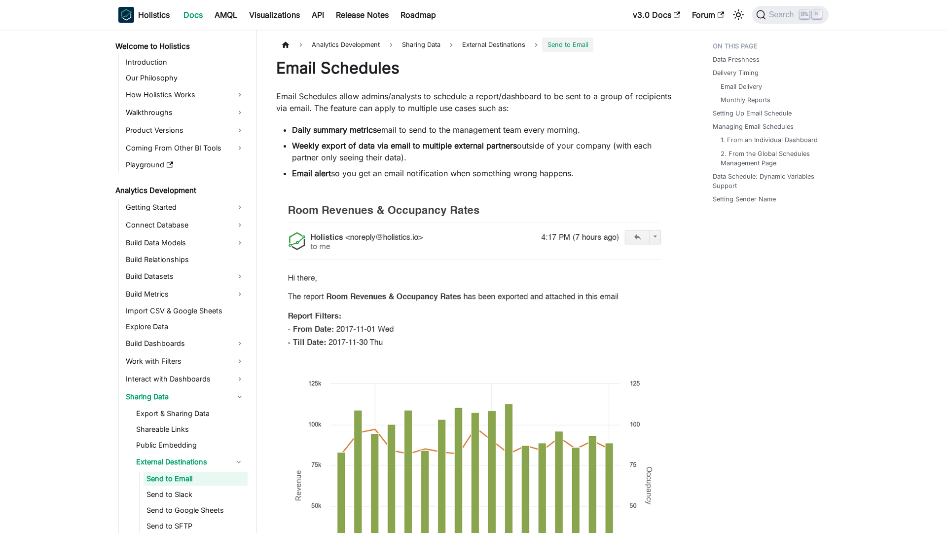  I want to click on a: Product Versions, so click(185, 130).